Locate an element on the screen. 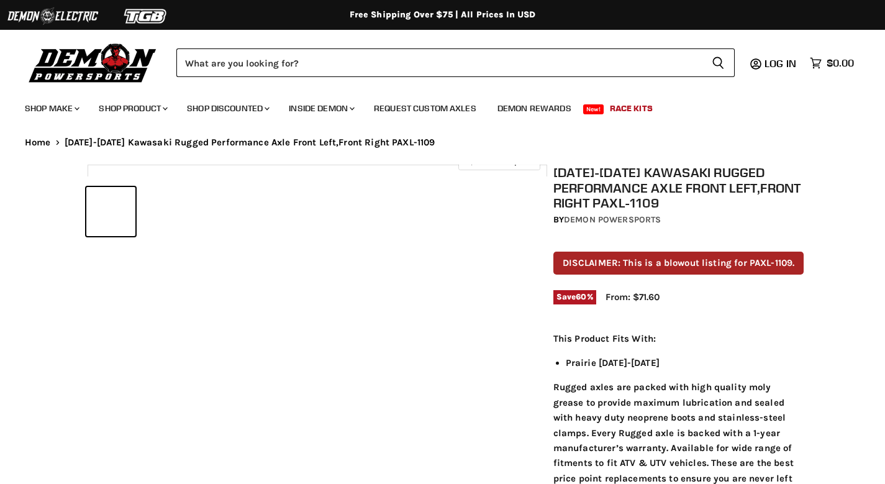 The height and width of the screenshot is (484, 885). button: Search is located at coordinates (718, 63).